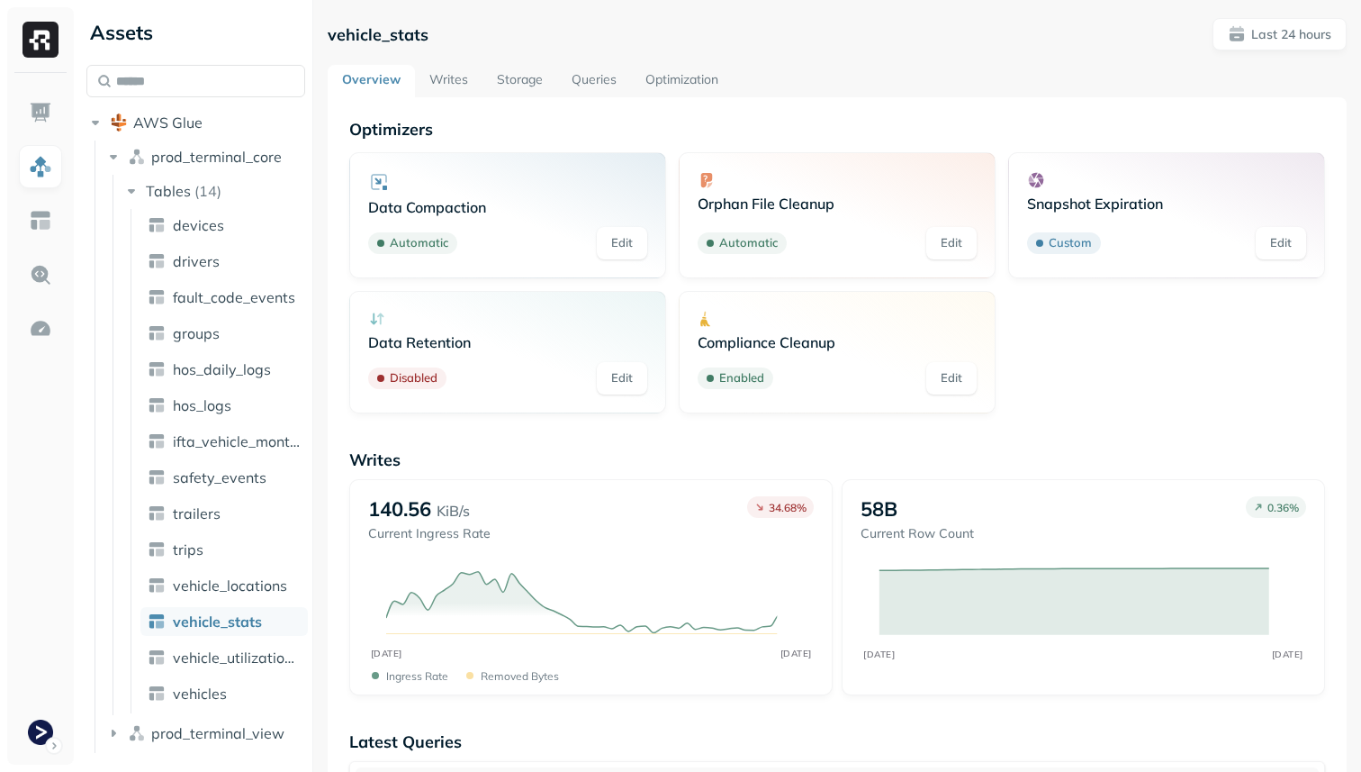  I want to click on p: vehicle_stats, so click(378, 34).